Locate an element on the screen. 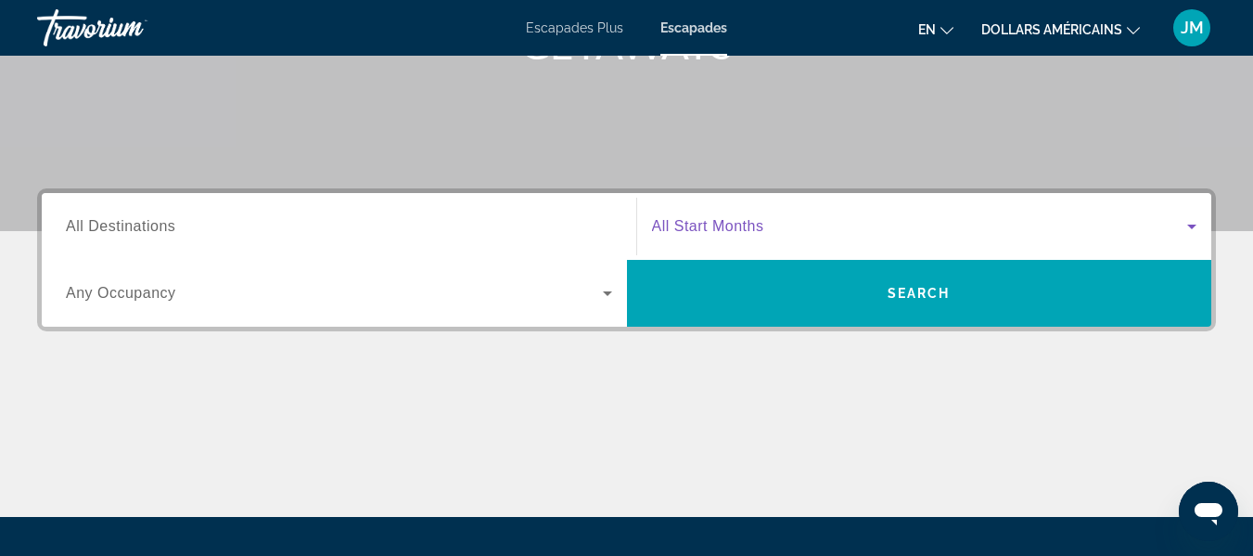  button: Changer de devise is located at coordinates (1060, 29).